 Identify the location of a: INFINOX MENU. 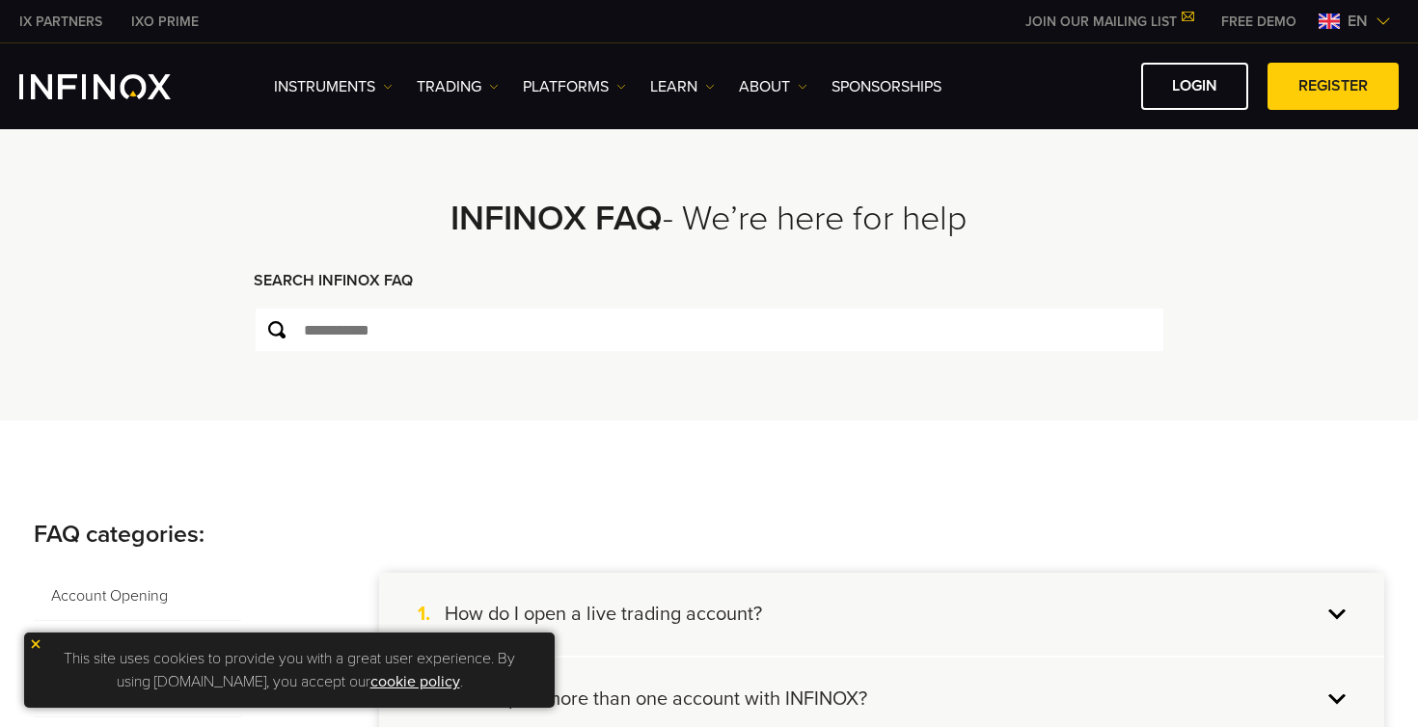
(1258, 21).